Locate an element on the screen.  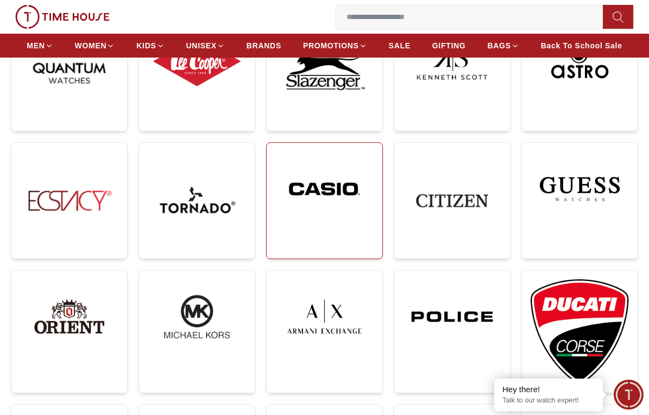
a: SALE is located at coordinates (400, 46).